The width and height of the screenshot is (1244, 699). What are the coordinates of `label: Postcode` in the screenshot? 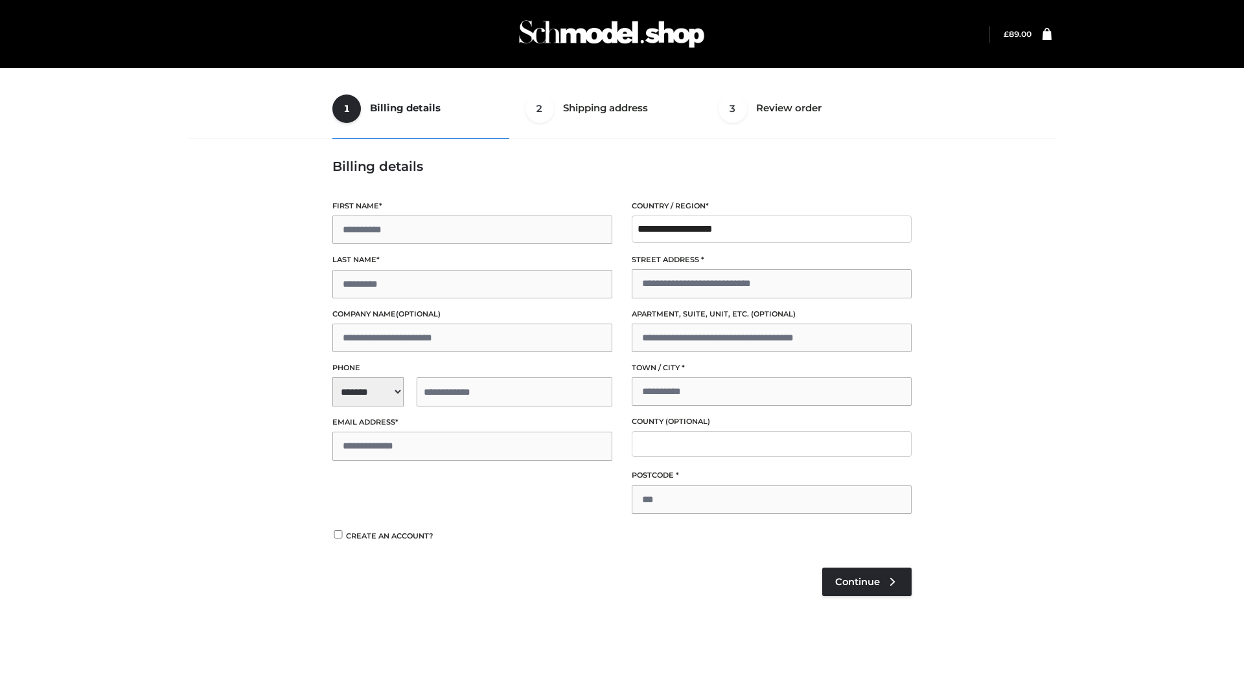 It's located at (771, 475).